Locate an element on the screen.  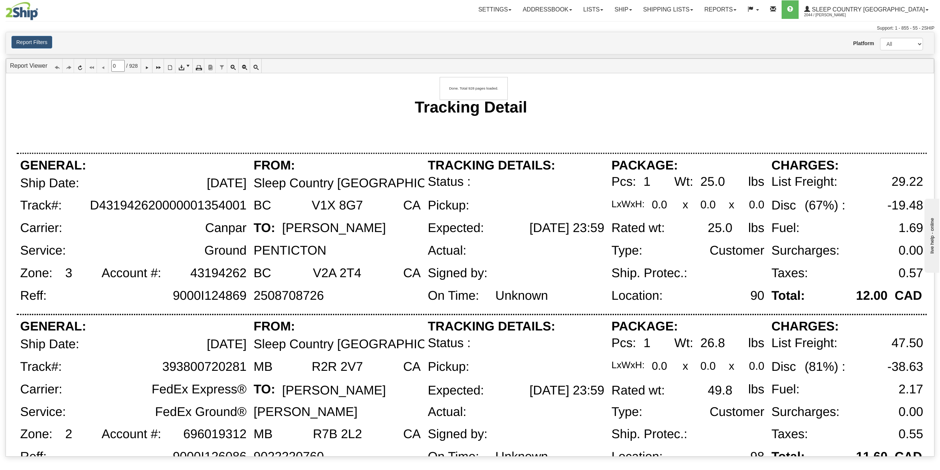
div: List Freight: is located at coordinates (804, 182).